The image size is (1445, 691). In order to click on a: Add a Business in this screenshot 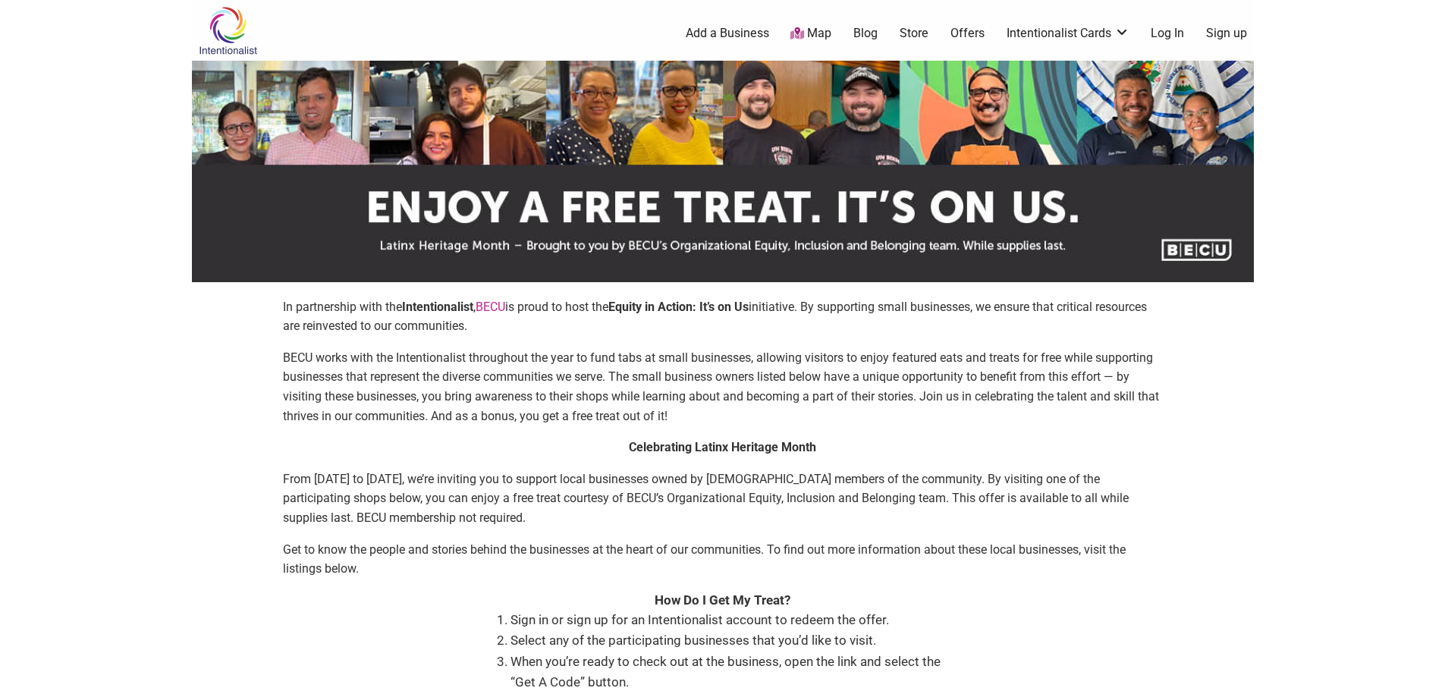, I will do `click(728, 33)`.